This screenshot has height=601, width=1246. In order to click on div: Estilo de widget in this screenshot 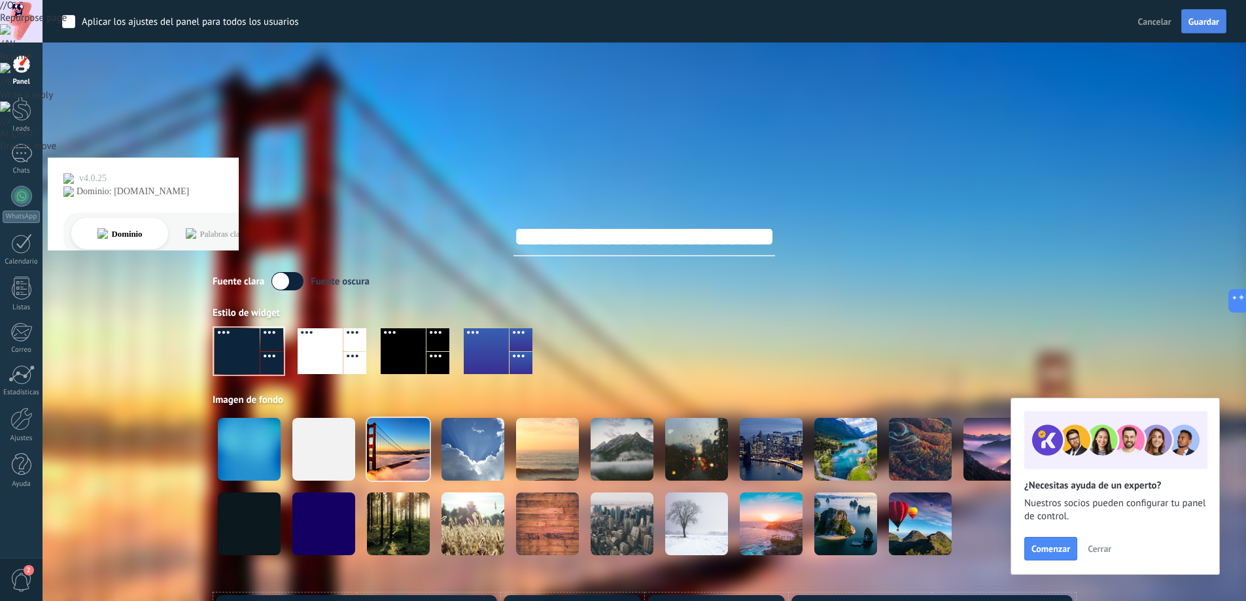, I will do `click(644, 313)`.